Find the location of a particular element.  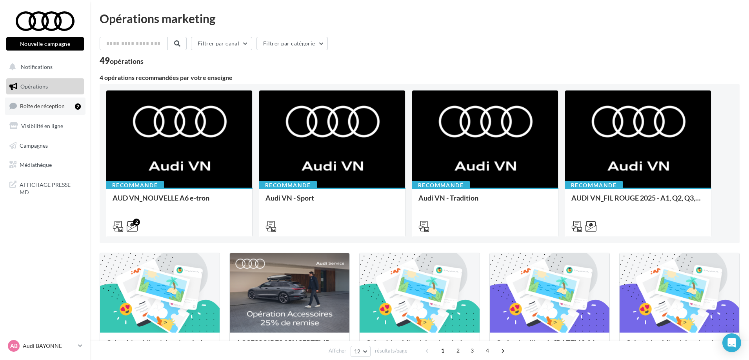

span: AB is located at coordinates (14, 346).